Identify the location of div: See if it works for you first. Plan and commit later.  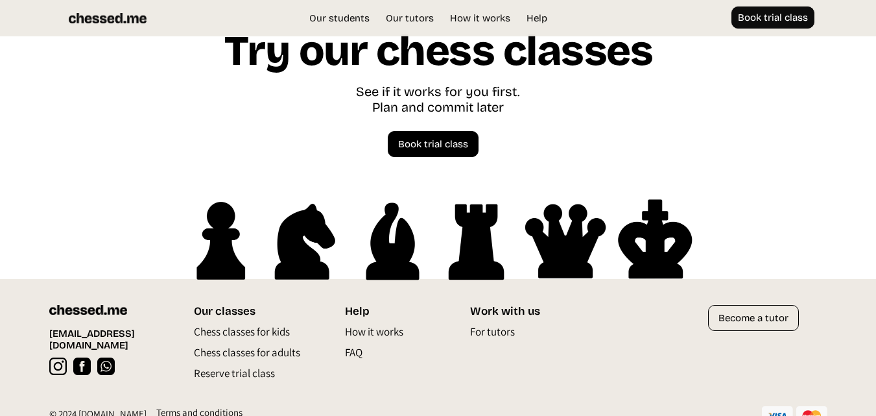
(438, 101).